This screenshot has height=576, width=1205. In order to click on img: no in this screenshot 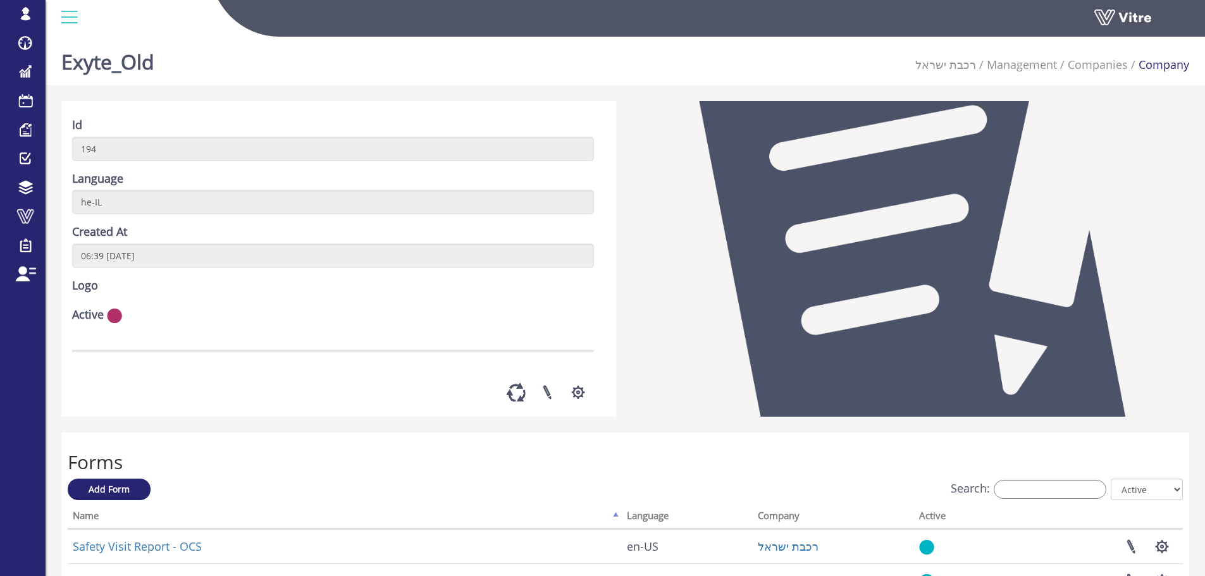, I will do `click(115, 316)`.